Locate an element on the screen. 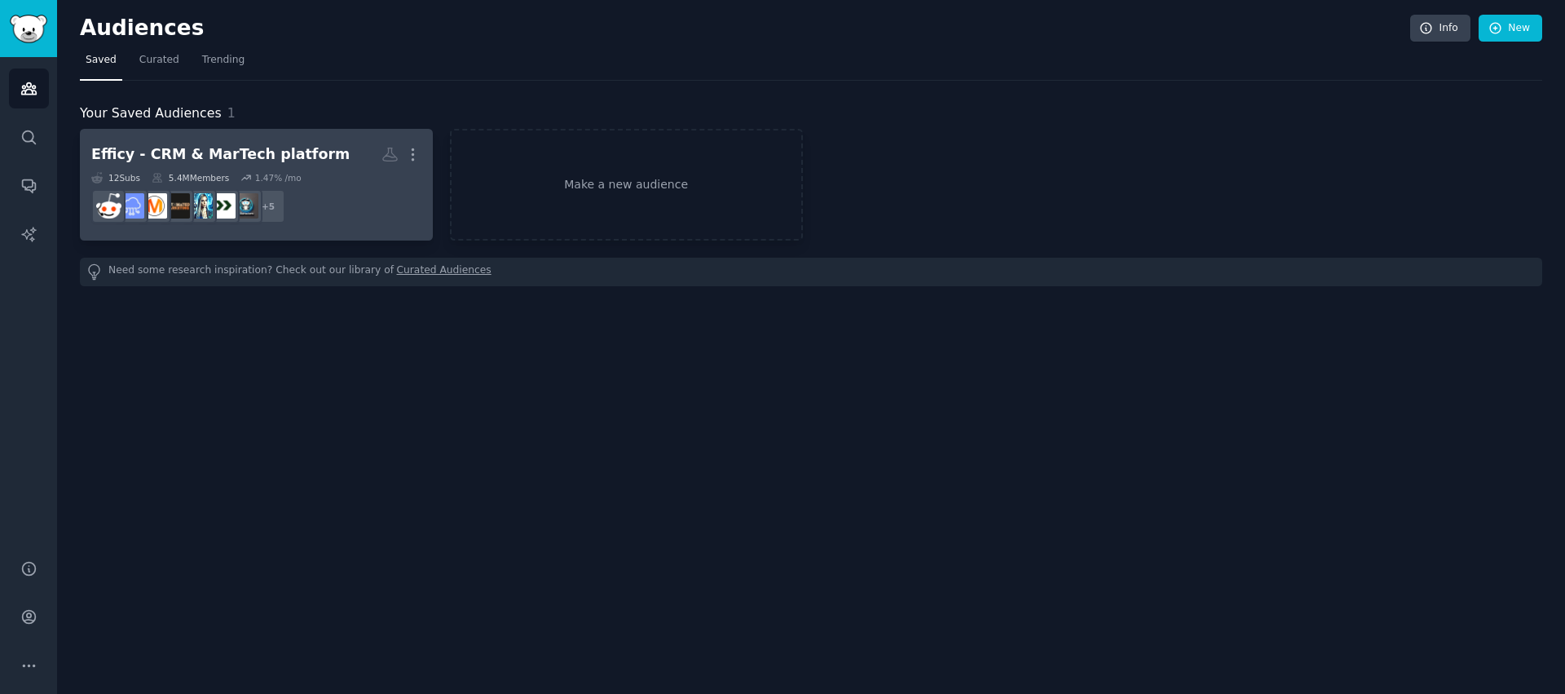 This screenshot has height=694, width=1565. div: 12 Sub s is located at coordinates (116, 178).